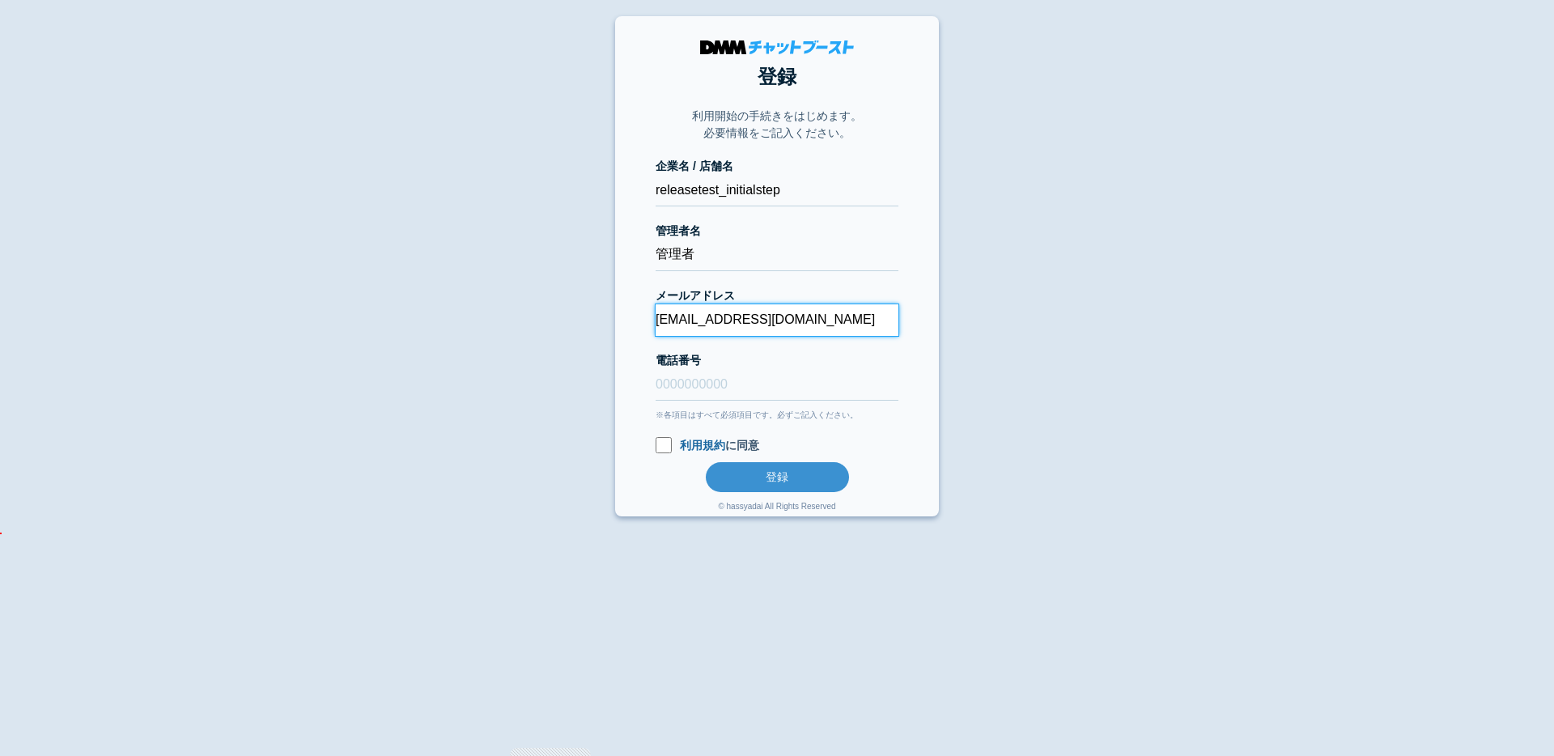 The height and width of the screenshot is (756, 1554). What do you see at coordinates (777, 190) in the screenshot?
I see `input: 株式会社チャットブースト` at bounding box center [777, 190].